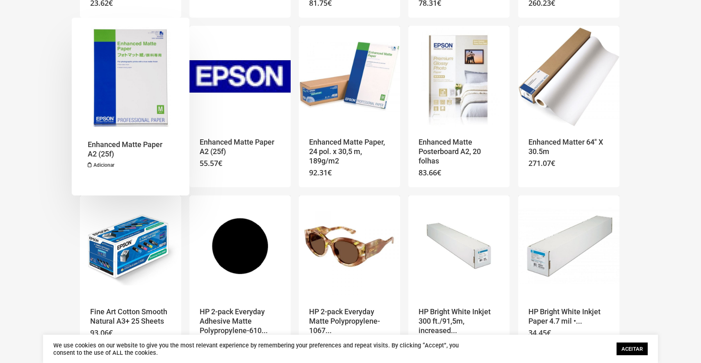  I want to click on a: Enhanced Matter 64, so click(569, 76).